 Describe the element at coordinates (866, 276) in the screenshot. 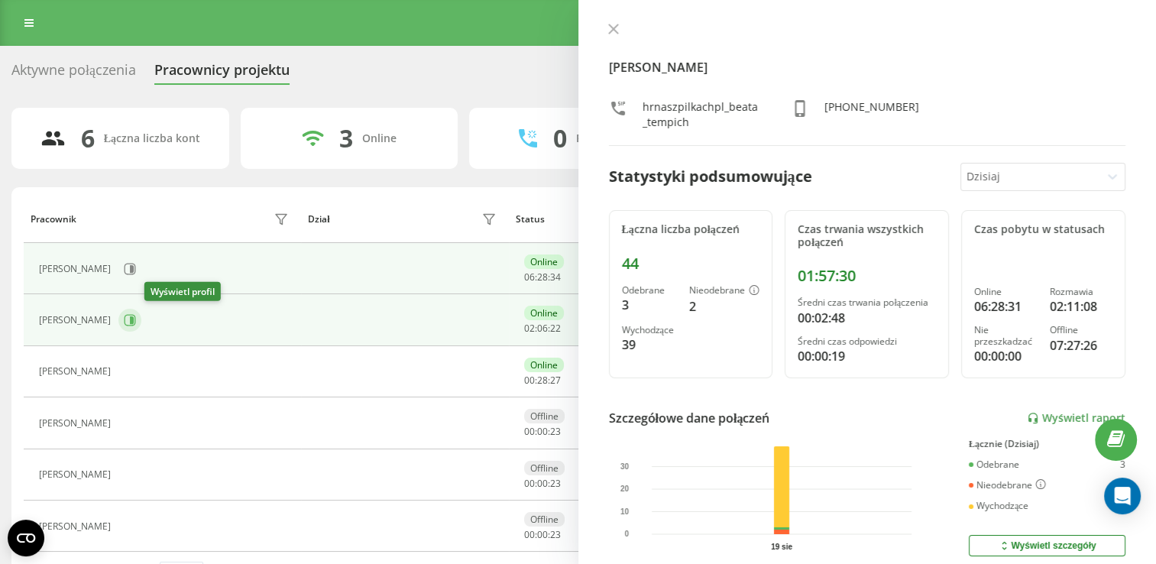

I see `div: 01:57:30` at that location.